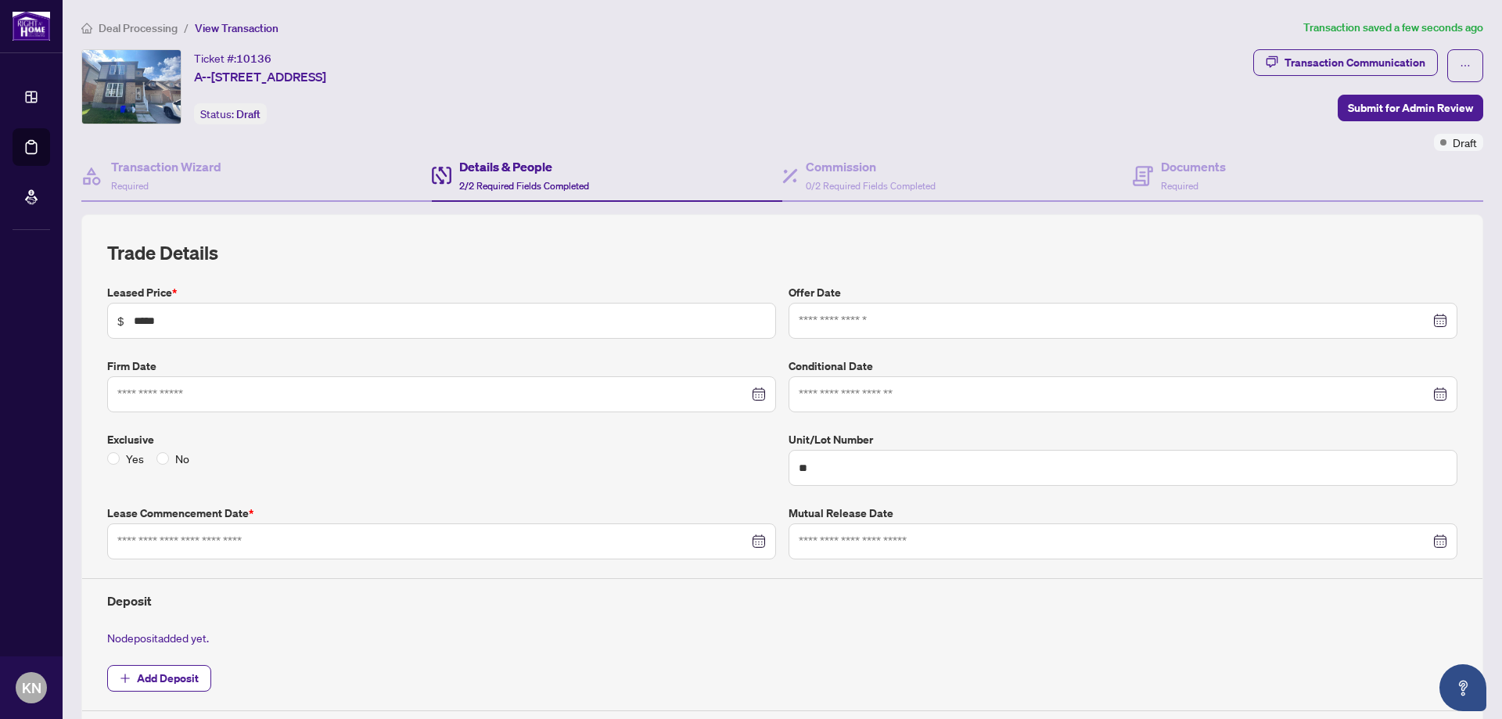 This screenshot has width=1502, height=719. I want to click on h2: Trade Details, so click(782, 253).